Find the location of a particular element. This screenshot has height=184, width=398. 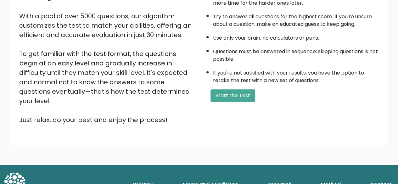

li: Try to answer all questions for the highest score. If you're unsure about a question, make an edu... is located at coordinates (296, 19).